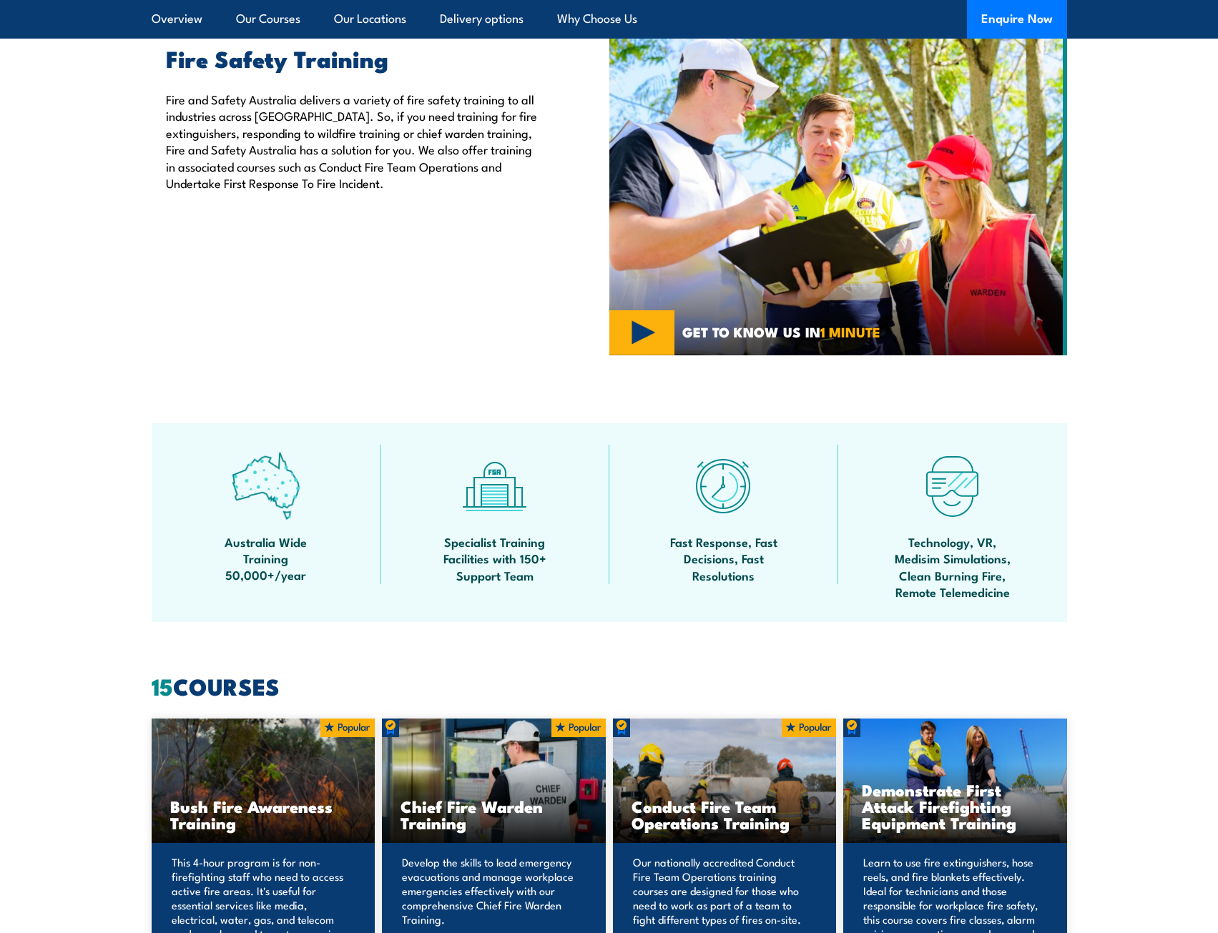 The height and width of the screenshot is (933, 1218). Describe the element at coordinates (850, 331) in the screenshot. I see `strong: 1 MINUTE` at that location.